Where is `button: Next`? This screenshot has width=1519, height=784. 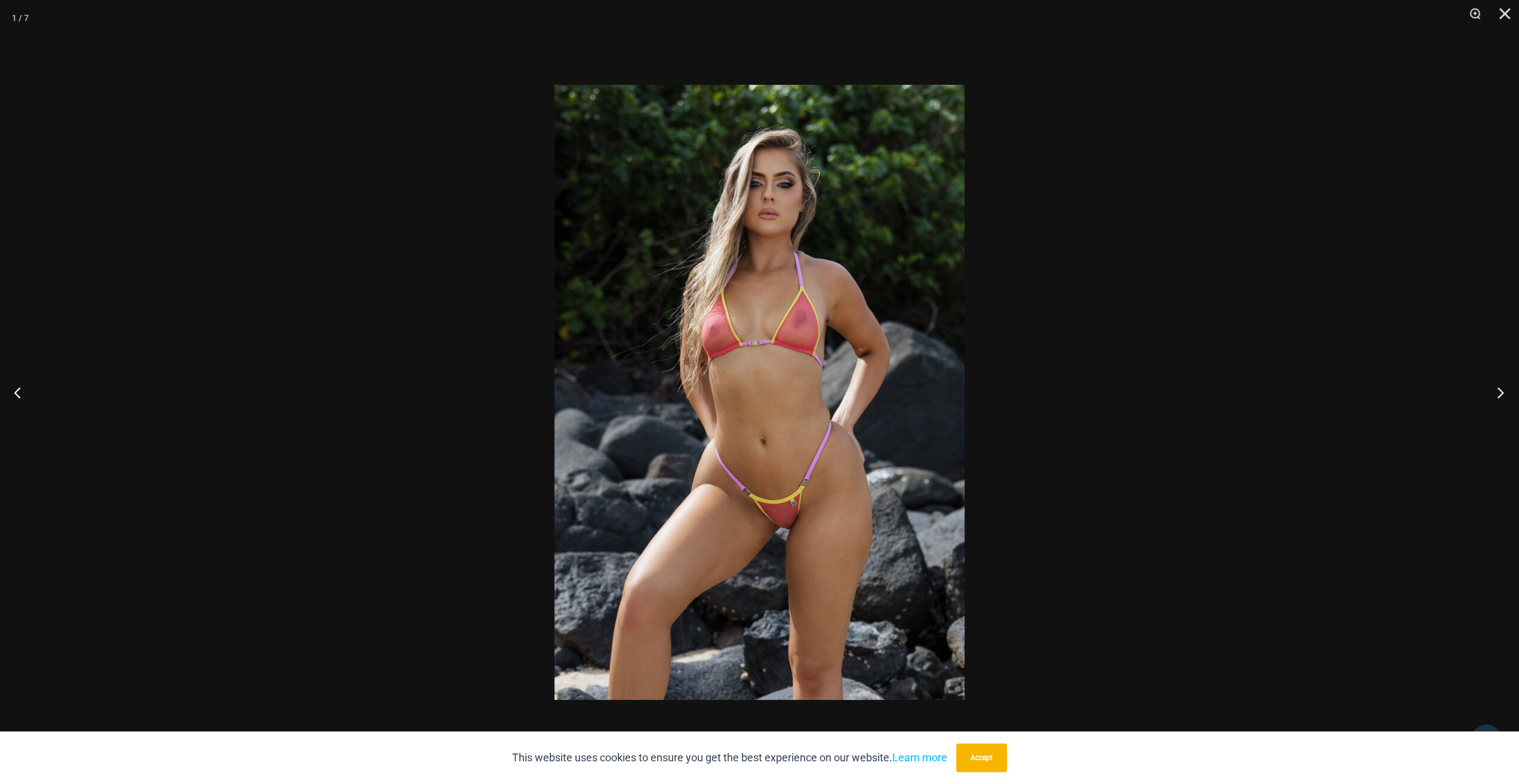 button: Next is located at coordinates (1496, 392).